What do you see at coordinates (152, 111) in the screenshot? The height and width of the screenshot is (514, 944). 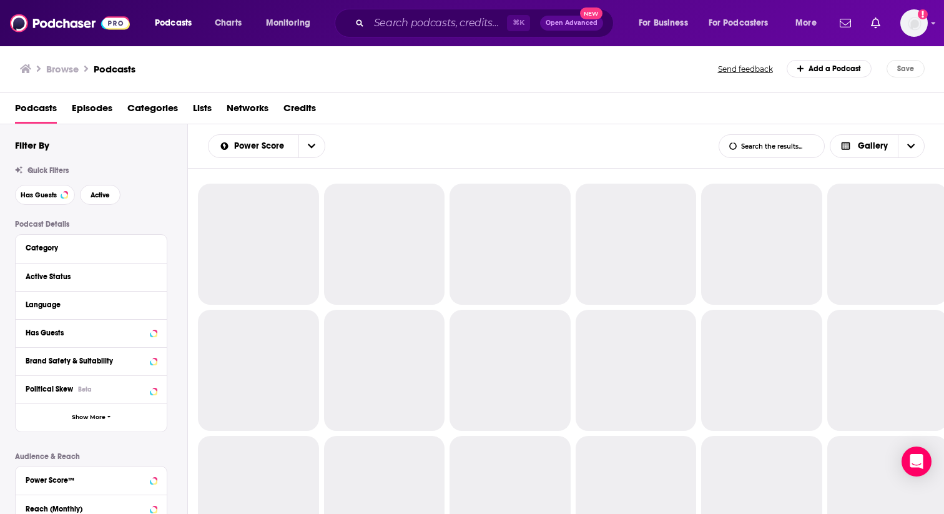 I see `span: Categories` at bounding box center [152, 111].